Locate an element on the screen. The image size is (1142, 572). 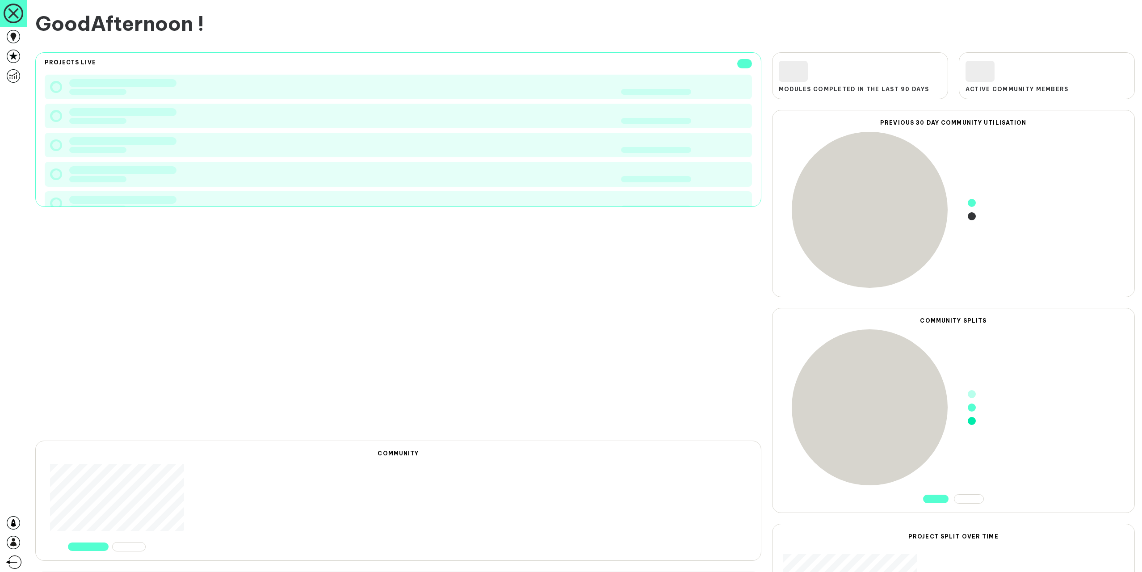
button: Engagement is located at coordinates (88, 546).